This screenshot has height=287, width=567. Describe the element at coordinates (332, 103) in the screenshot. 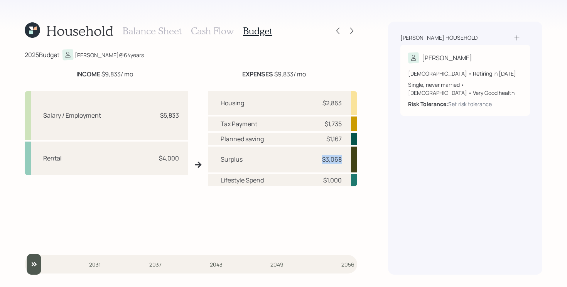

I see `div: $2,863` at that location.